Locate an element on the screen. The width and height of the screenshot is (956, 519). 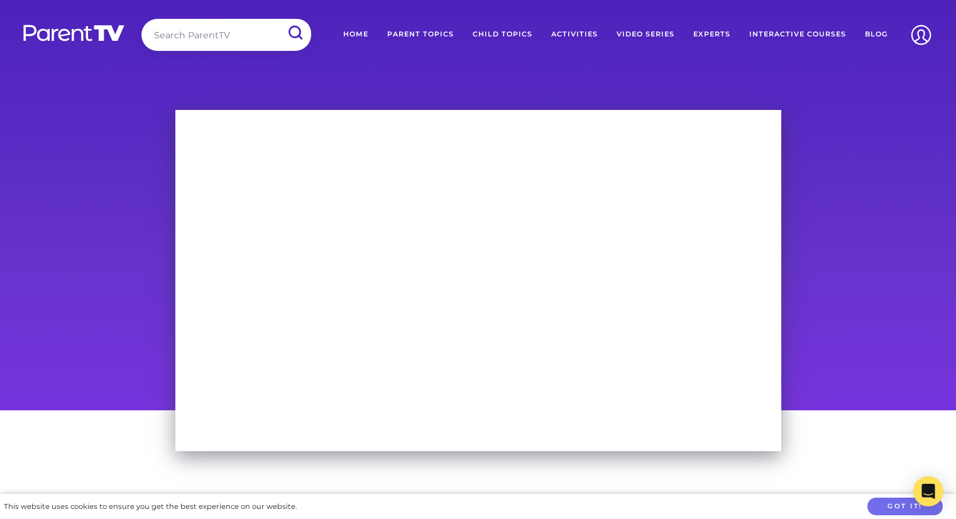
a: Experts is located at coordinates (712, 35).